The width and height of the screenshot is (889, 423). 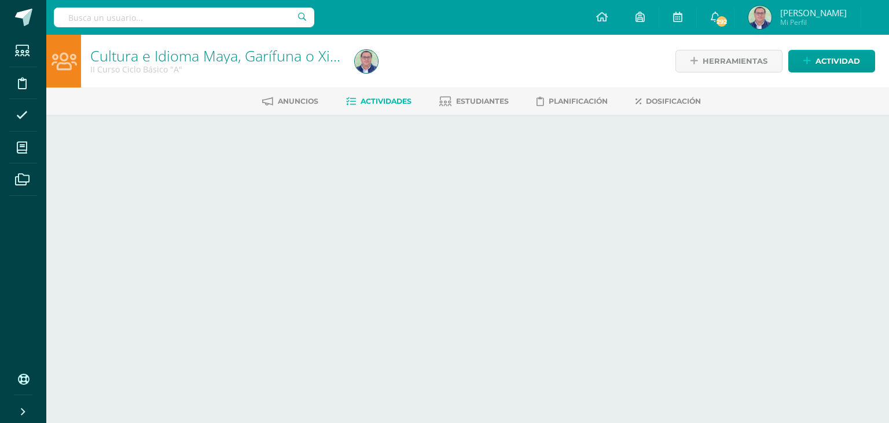 I want to click on h1: Cultura e Idioma Maya, Garífuna o Xinka, so click(x=215, y=56).